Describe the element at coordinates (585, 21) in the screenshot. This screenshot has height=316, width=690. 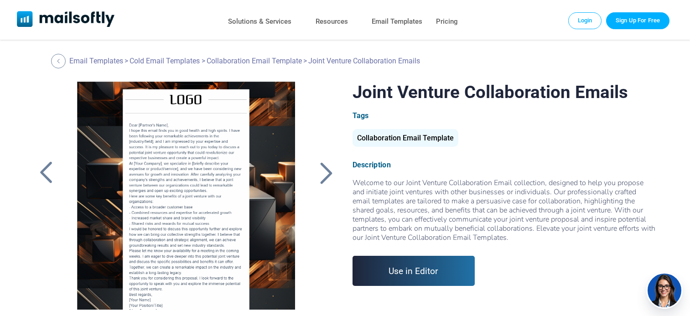
I see `a: Login` at that location.